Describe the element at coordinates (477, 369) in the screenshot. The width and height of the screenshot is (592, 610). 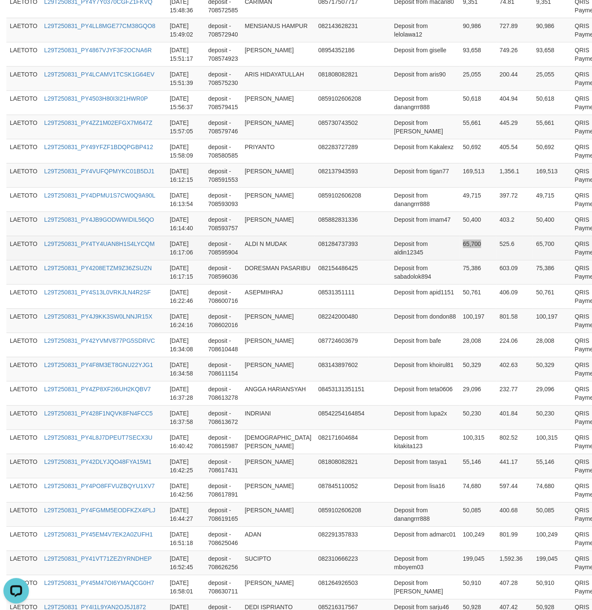
I see `td: 50,329` at that location.